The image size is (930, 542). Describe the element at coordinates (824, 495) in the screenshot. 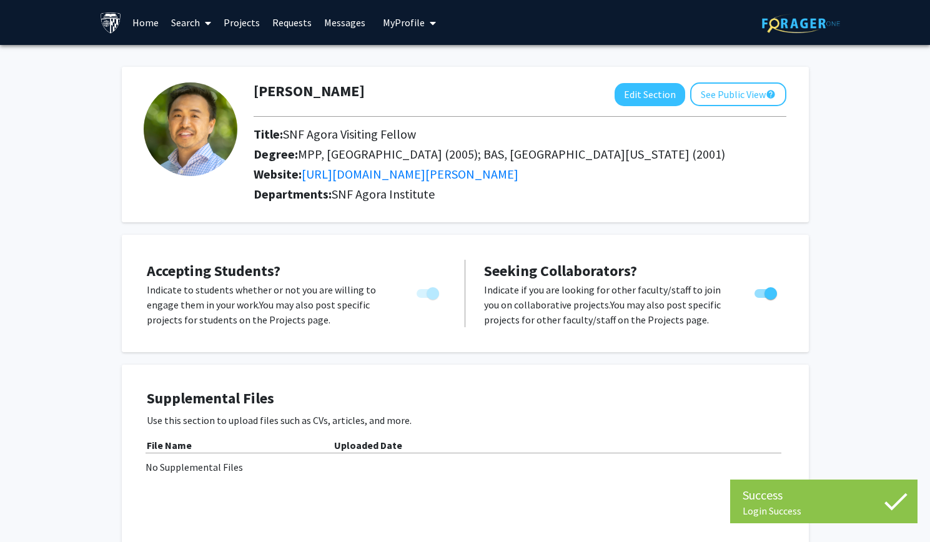

I see `div: Success` at that location.